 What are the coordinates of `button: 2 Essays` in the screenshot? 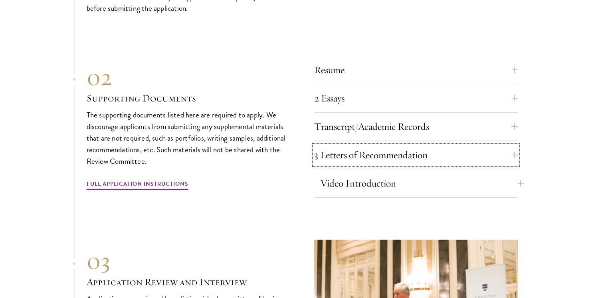 It's located at (416, 98).